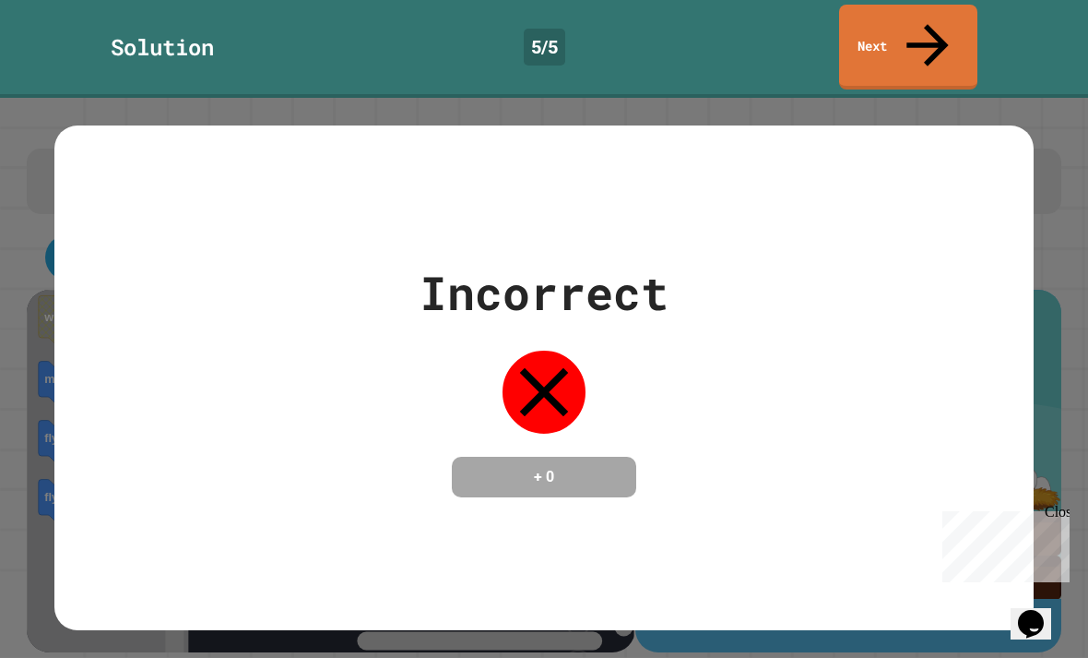  I want to click on div: Chat with us now!Close, so click(67, 62).